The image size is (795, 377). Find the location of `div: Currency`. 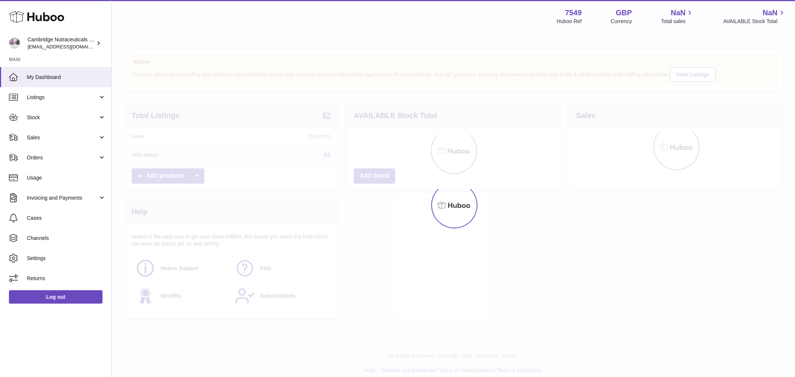

div: Currency is located at coordinates (622, 21).